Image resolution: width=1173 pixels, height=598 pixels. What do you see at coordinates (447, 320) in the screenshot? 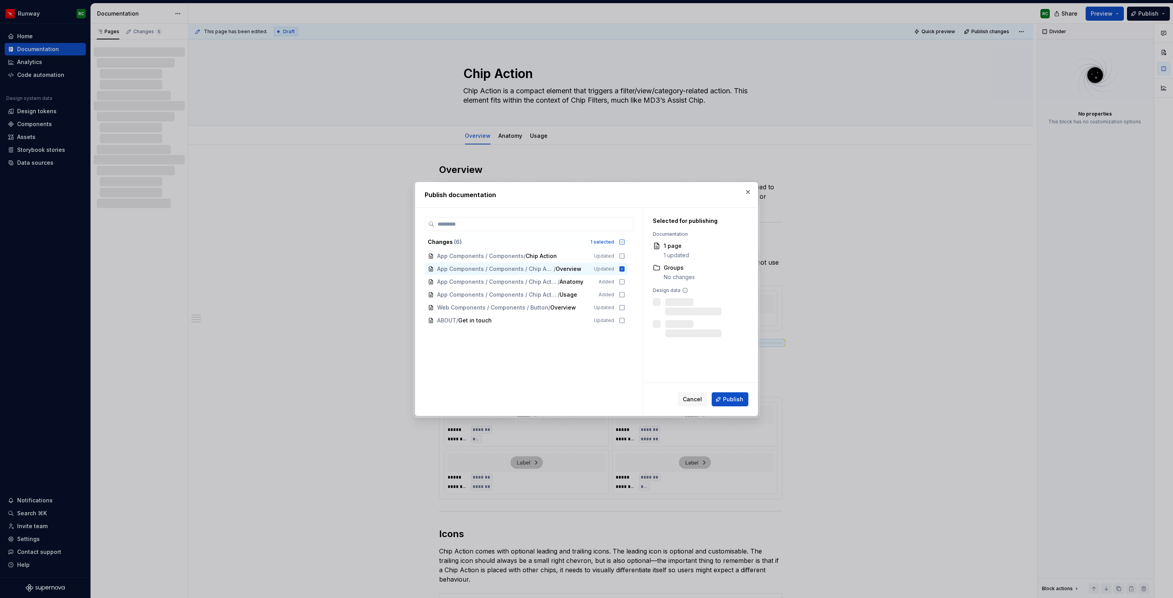
I see `span: ABOUT` at bounding box center [447, 320].